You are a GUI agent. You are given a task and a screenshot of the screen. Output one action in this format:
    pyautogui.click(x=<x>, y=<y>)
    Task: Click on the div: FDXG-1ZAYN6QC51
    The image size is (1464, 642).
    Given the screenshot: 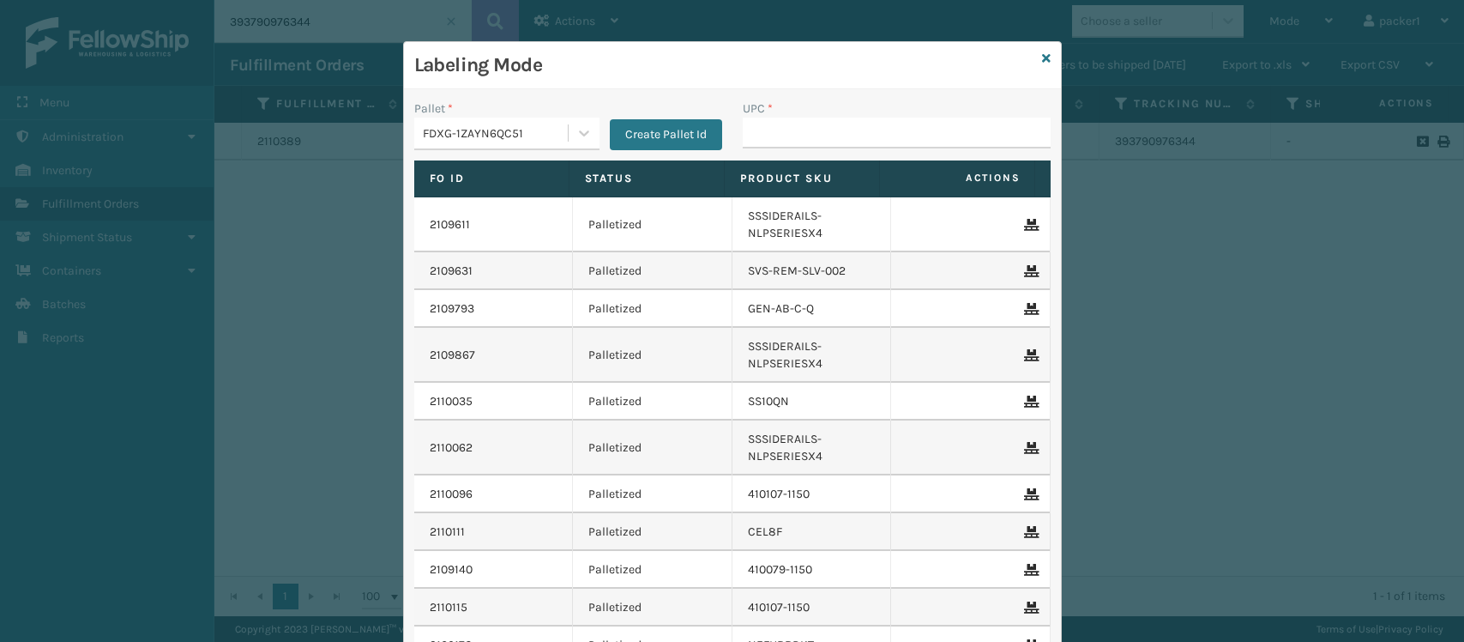 What is the action you would take?
    pyautogui.click(x=496, y=133)
    